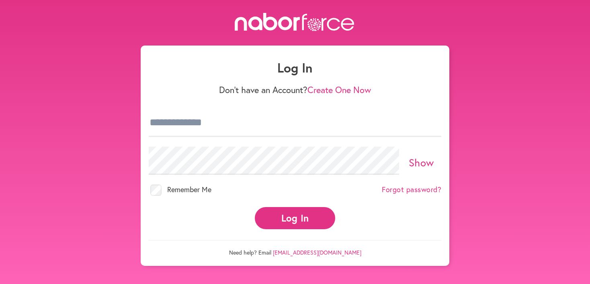  Describe the element at coordinates (339, 89) in the screenshot. I see `a: Create One Now` at that location.